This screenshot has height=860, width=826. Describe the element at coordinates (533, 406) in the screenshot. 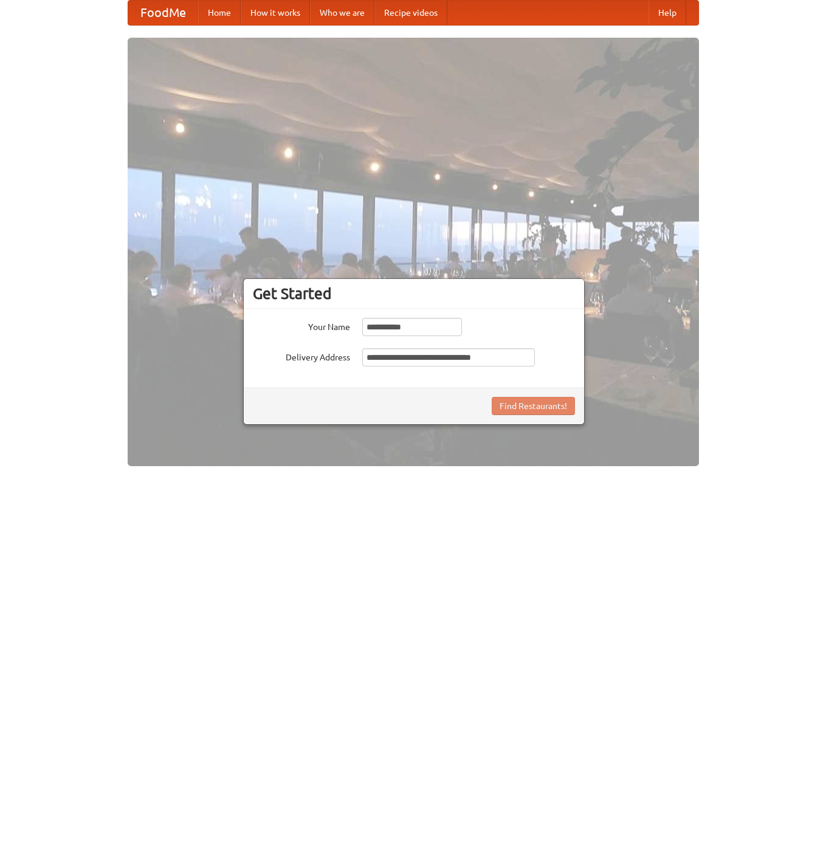

I see `button: Find Restaurants!` at that location.